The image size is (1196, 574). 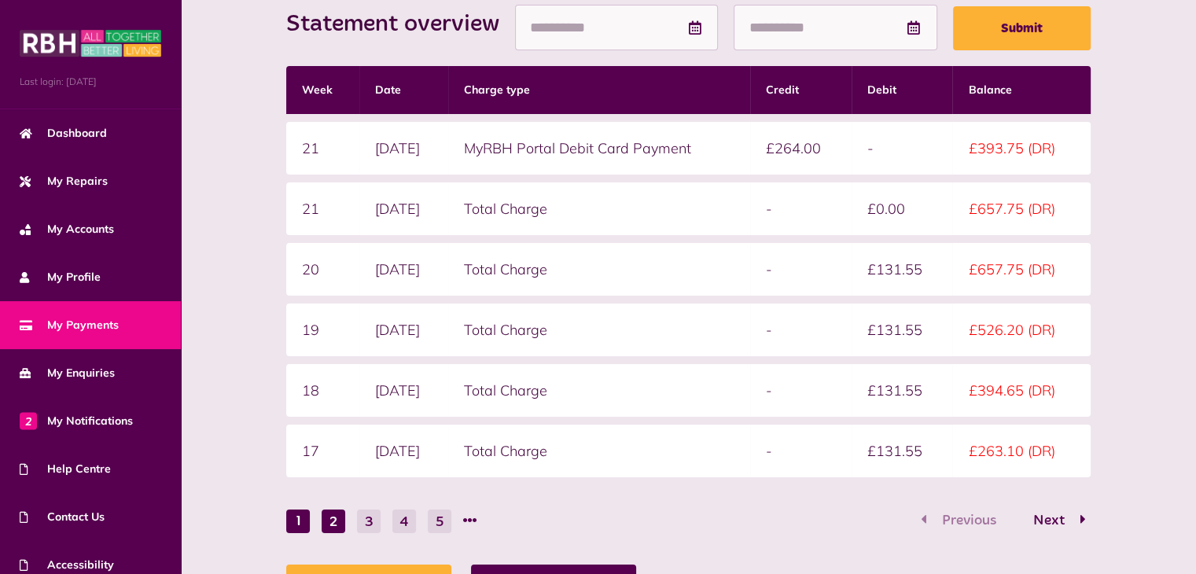 What do you see at coordinates (801, 90) in the screenshot?
I see `th: Credit` at bounding box center [801, 90].